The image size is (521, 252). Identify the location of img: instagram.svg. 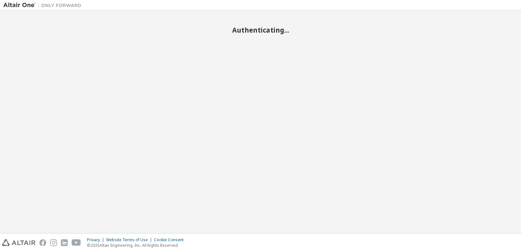
(53, 242).